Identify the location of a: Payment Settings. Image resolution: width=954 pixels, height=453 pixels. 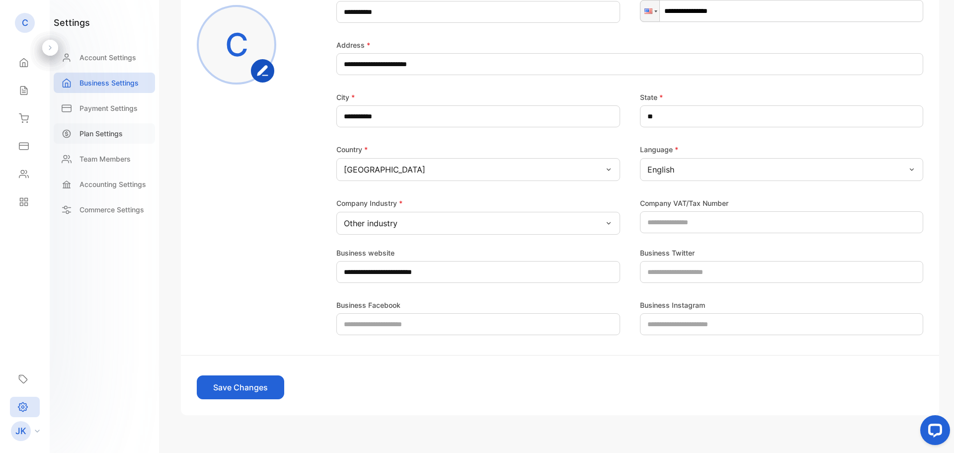
(104, 108).